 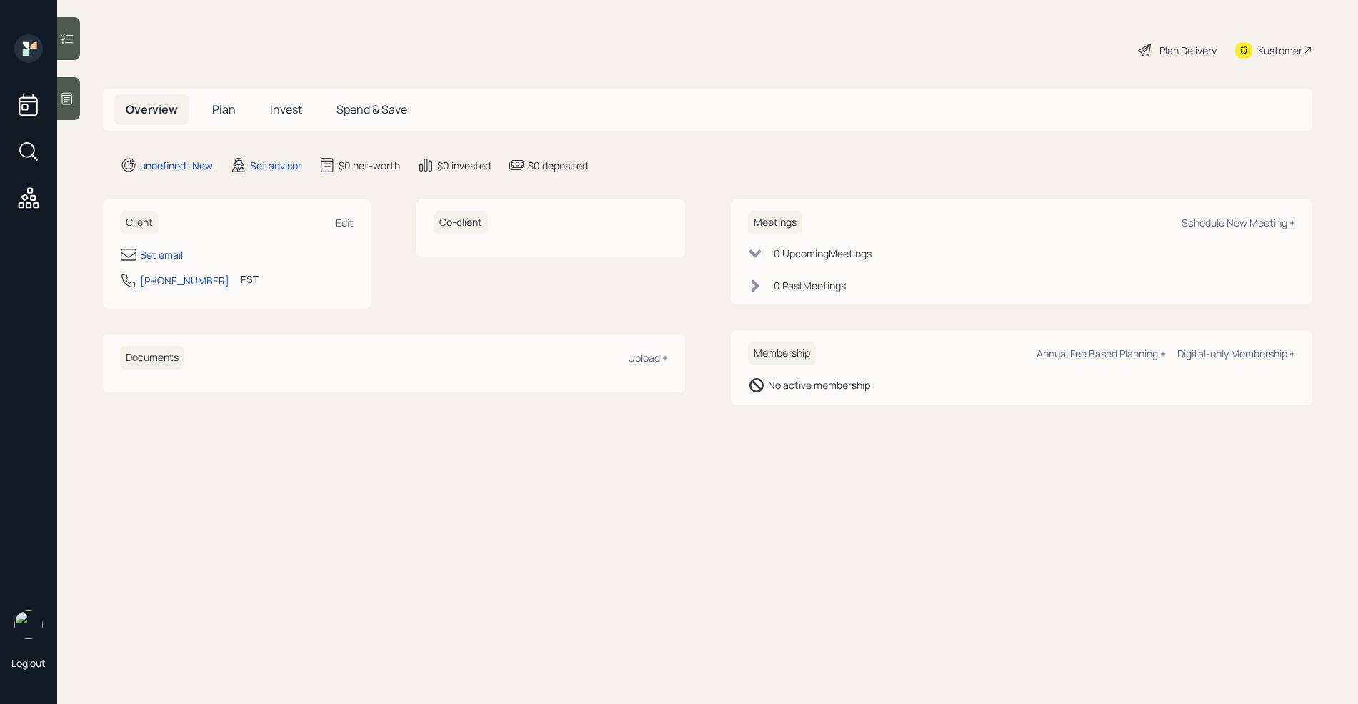 What do you see at coordinates (151, 109) in the screenshot?
I see `span: Overview` at bounding box center [151, 109].